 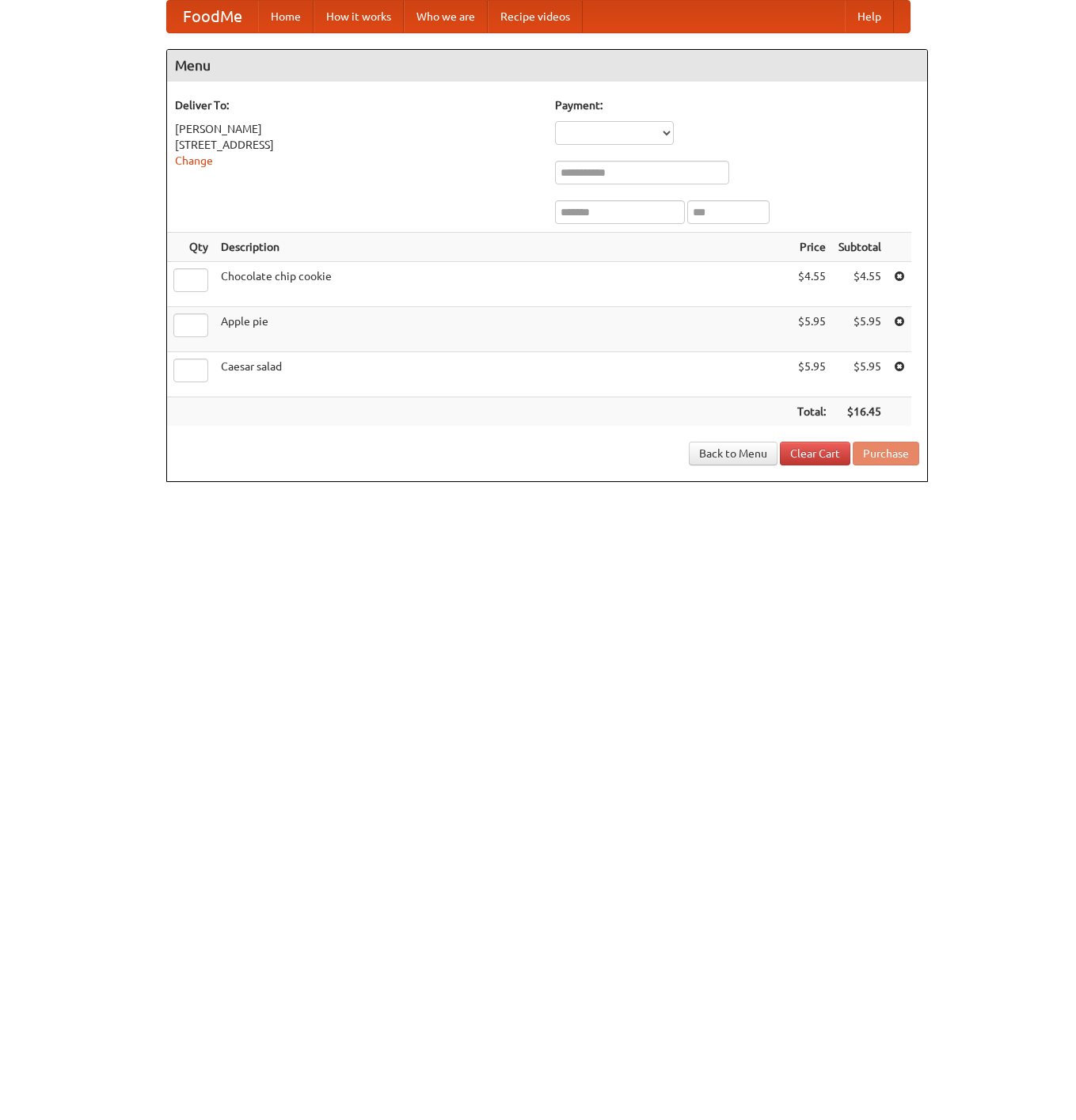 I want to click on a: Home, so click(x=286, y=17).